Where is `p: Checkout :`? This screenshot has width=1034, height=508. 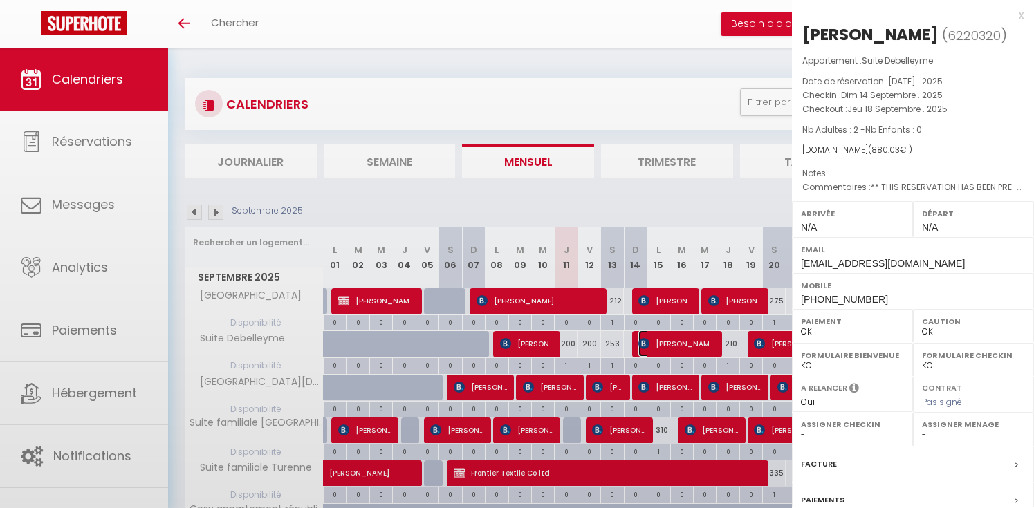
p: Checkout : is located at coordinates (913, 109).